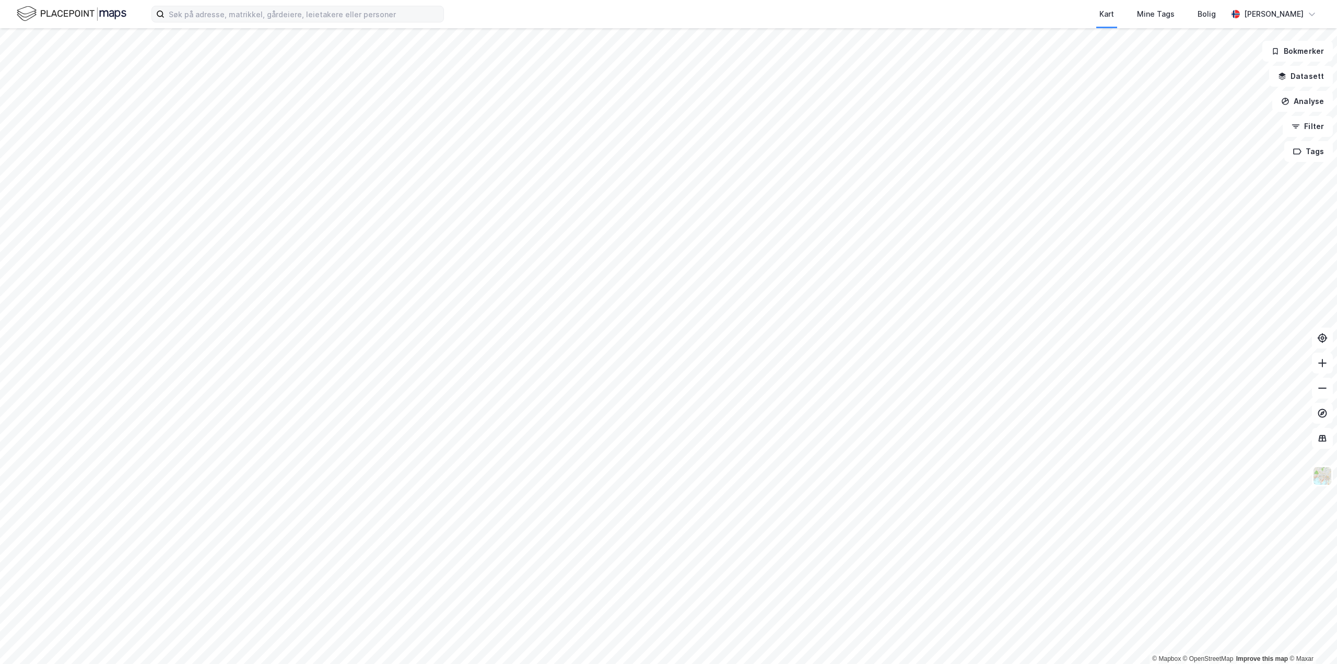 The height and width of the screenshot is (664, 1337). Describe the element at coordinates (1311, 639) in the screenshot. I see `div: Chat Widget` at that location.